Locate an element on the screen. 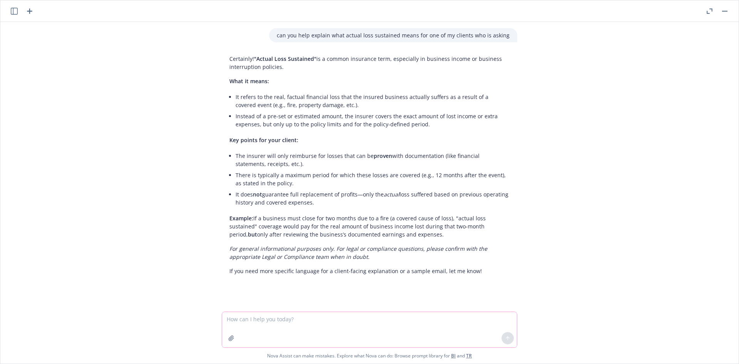  li: It does guarantee full replacement of profits—only the loss suffered based on previous operating ... is located at coordinates (373, 198).